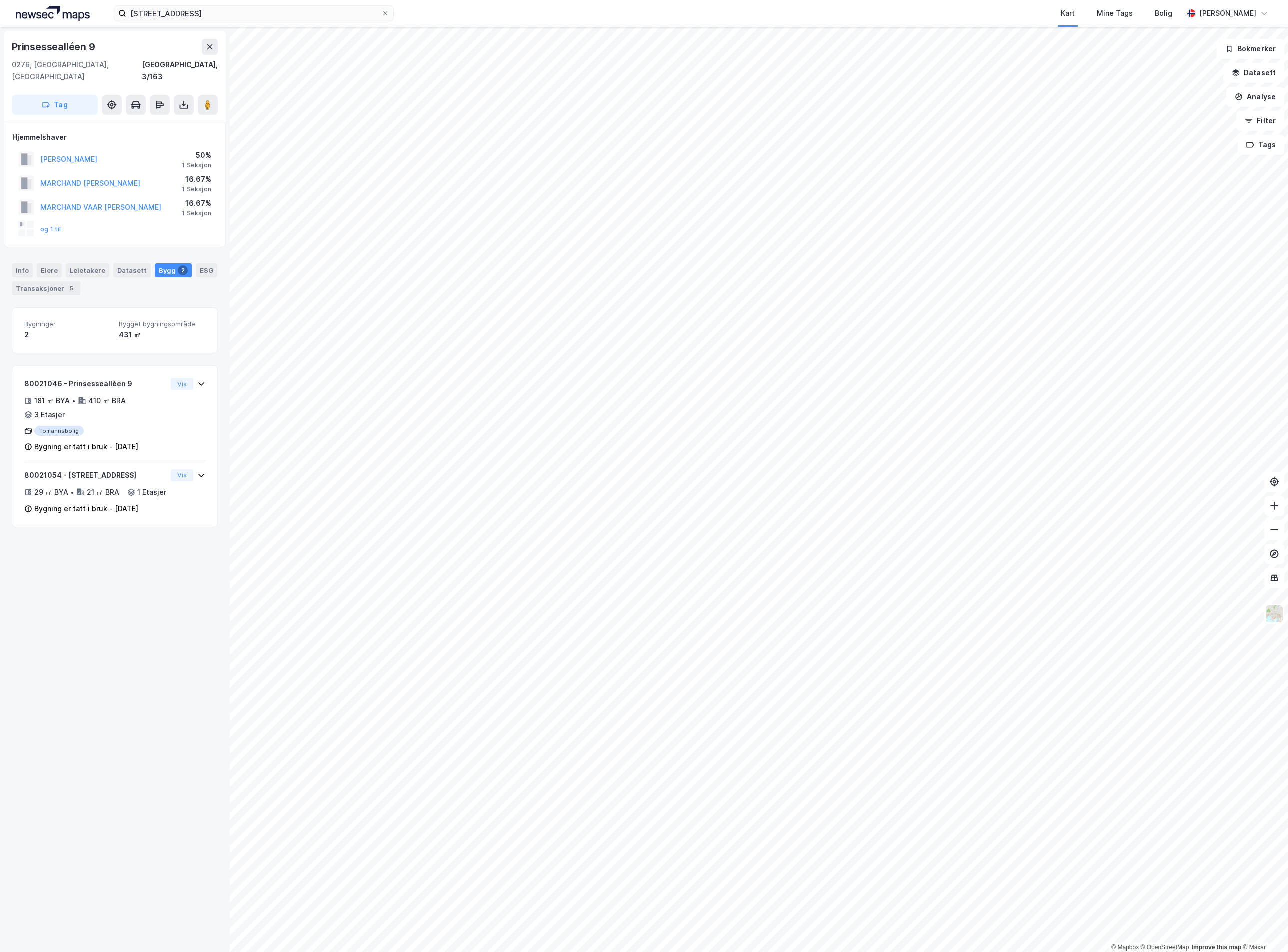 Image resolution: width=1288 pixels, height=952 pixels. What do you see at coordinates (53, 14) in the screenshot?
I see `img: logo.a4113a55bc3d86da70a041830d287a7e.svg` at bounding box center [53, 14].